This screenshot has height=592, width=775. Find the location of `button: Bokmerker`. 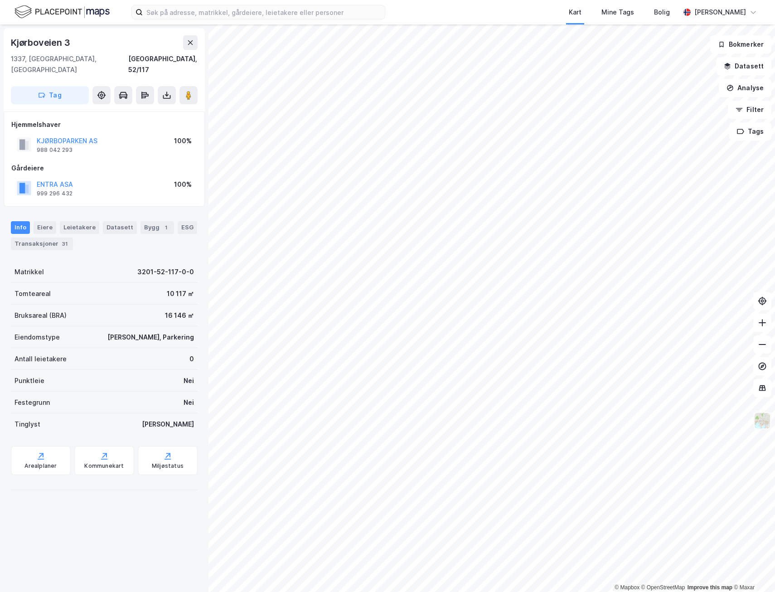

button: Bokmerker is located at coordinates (740, 44).